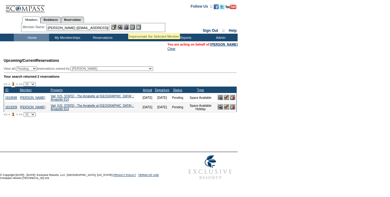 This screenshot has width=390, height=197. Describe the element at coordinates (11, 107) in the screenshot. I see `a: 1819209` at that location.